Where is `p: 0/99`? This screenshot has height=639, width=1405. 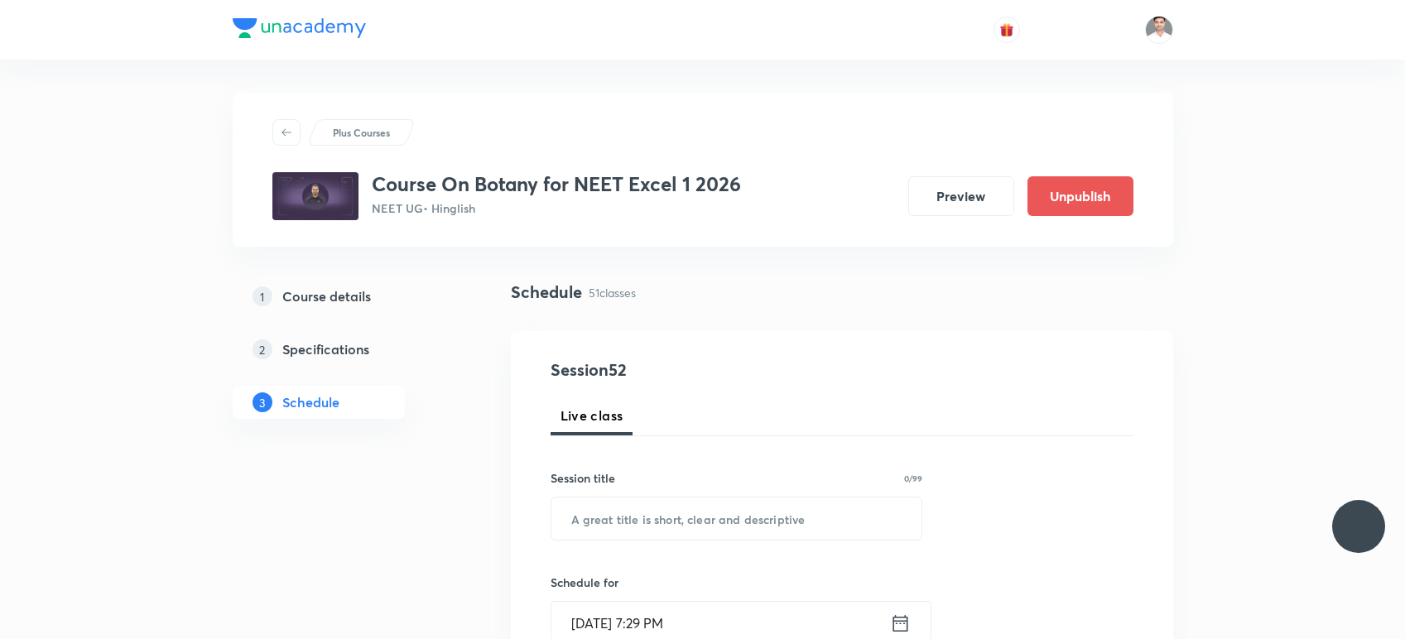
p: 0/99 is located at coordinates (913, 479).